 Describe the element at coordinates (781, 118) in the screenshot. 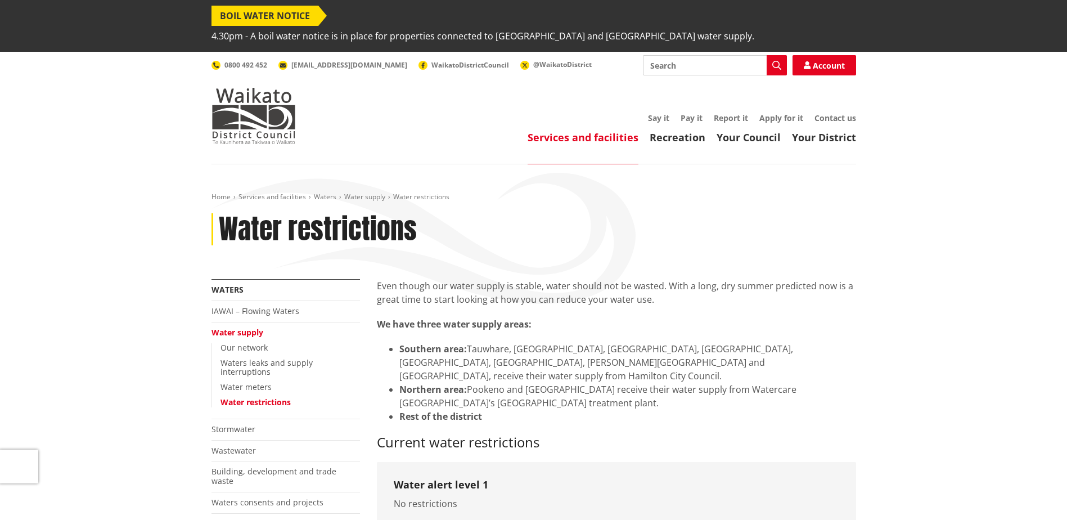

I see `a: Apply for it` at that location.